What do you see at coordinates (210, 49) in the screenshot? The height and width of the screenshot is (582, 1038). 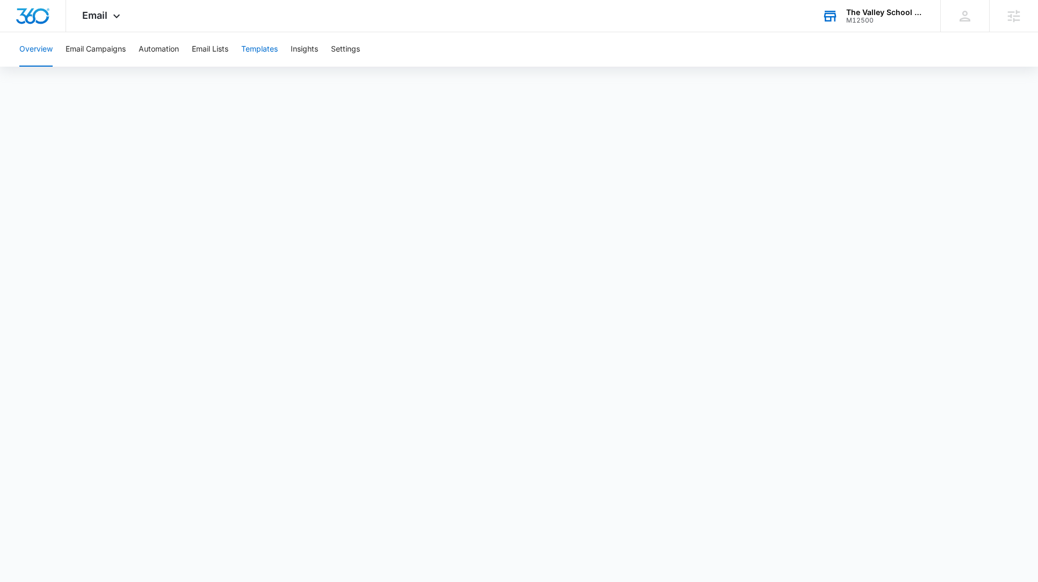 I see `button: Email Lists` at bounding box center [210, 49].